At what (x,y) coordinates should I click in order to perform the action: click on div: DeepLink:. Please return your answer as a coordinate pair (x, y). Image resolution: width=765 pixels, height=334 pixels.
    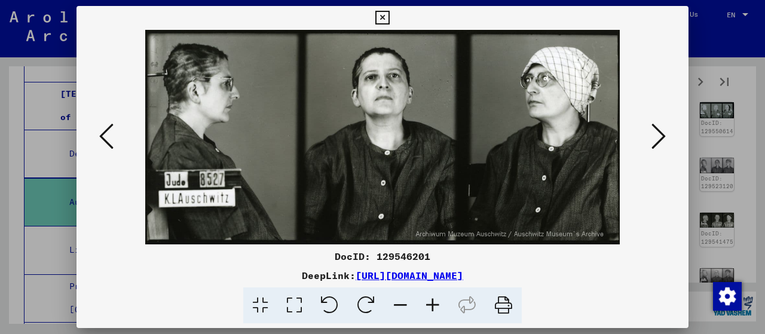
    Looking at the image, I should click on (383, 276).